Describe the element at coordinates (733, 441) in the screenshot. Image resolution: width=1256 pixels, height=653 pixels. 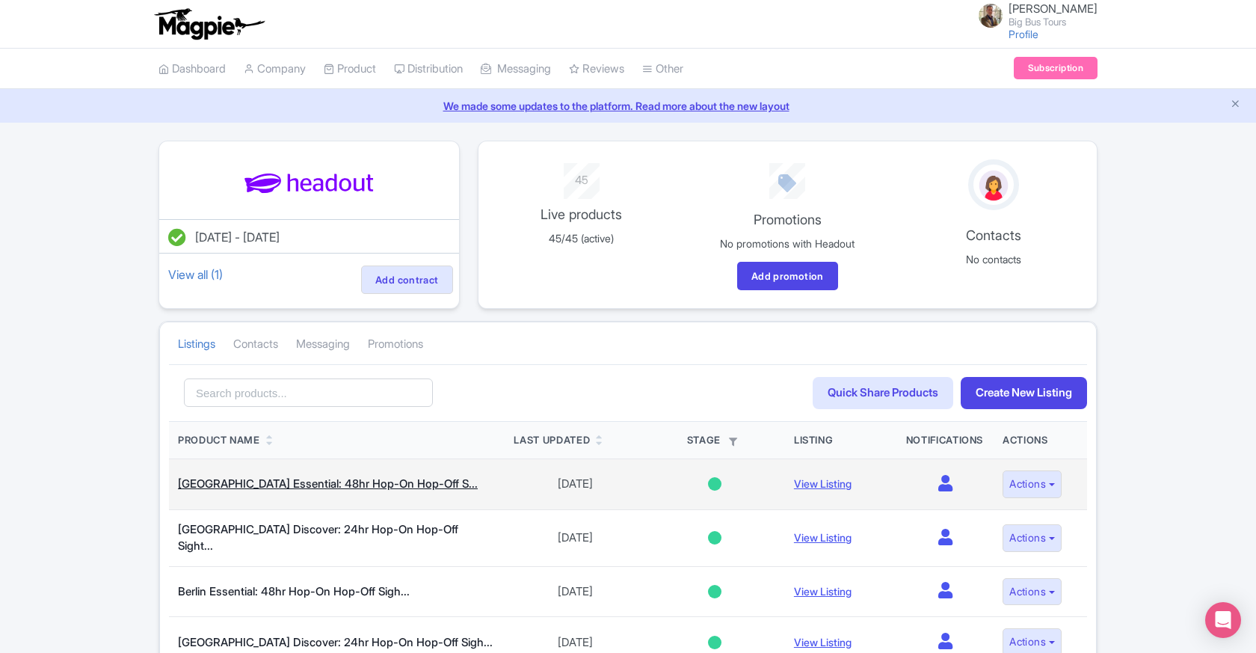
I see `i: Filter by stage` at that location.